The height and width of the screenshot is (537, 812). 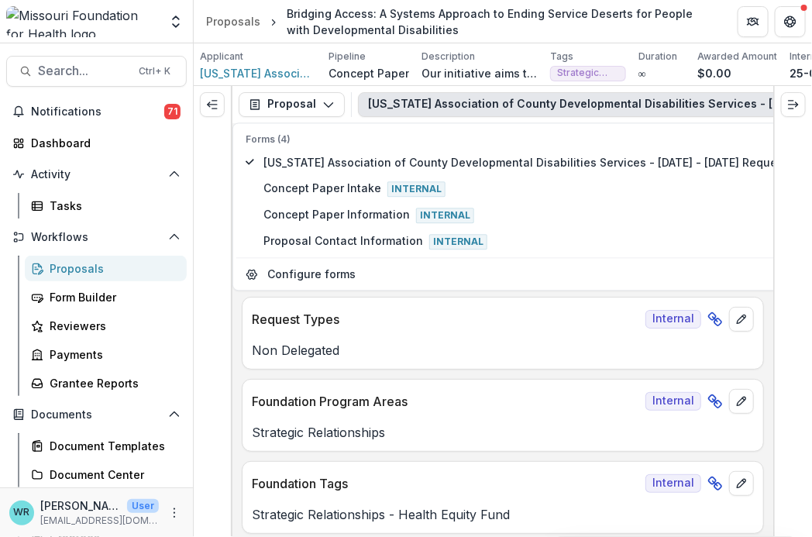 What do you see at coordinates (96, 174) in the screenshot?
I see `span: Activity` at bounding box center [96, 174].